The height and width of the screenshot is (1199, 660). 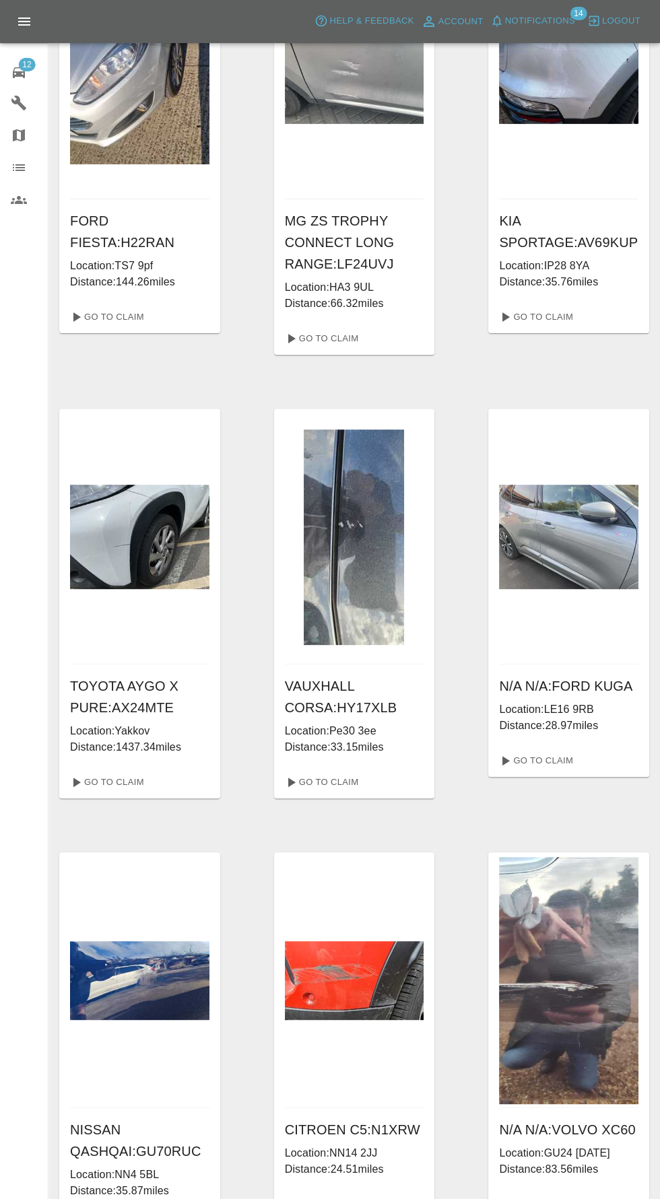 What do you see at coordinates (621, 21) in the screenshot?
I see `span: Logout` at bounding box center [621, 21].